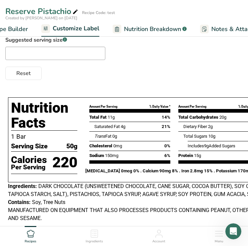 Image resolution: width=248 pixels, height=246 pixels. What do you see at coordinates (198, 117) in the screenshot?
I see `span: Total Carbohydrates` at bounding box center [198, 117].